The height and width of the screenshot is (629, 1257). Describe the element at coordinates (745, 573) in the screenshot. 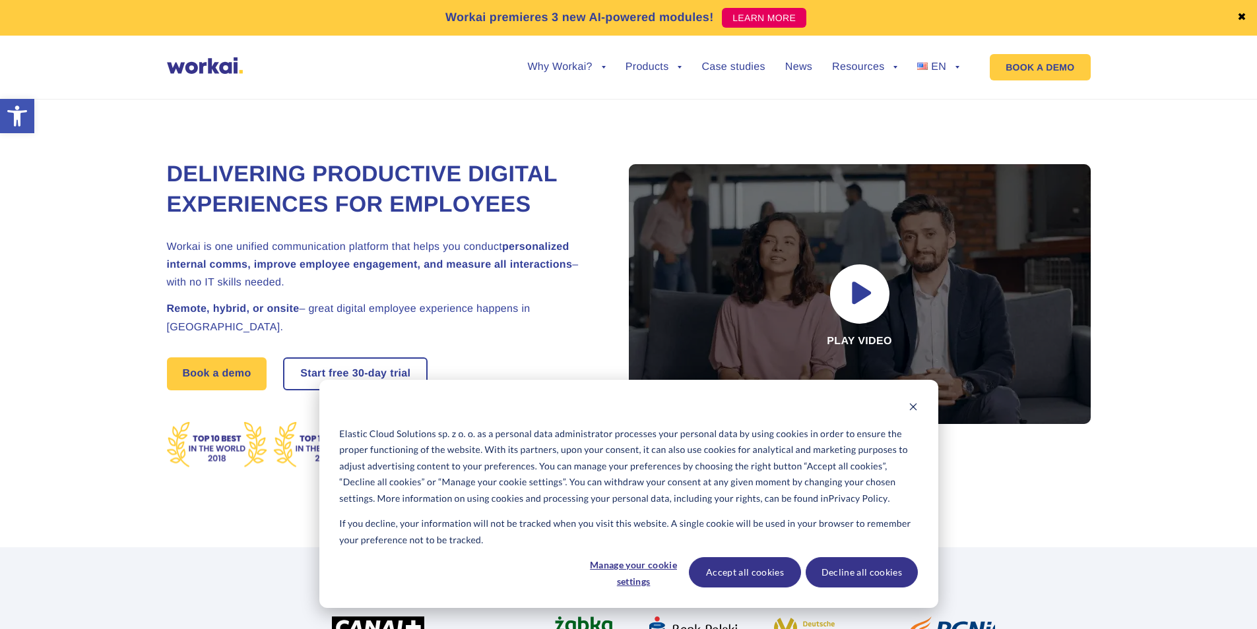

I see `button: Accept all cookies` at that location.